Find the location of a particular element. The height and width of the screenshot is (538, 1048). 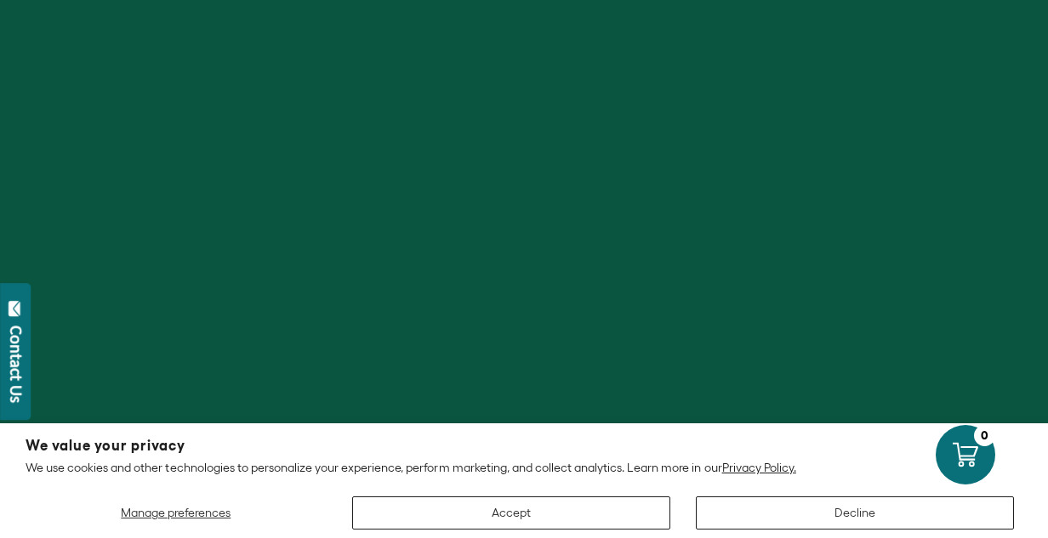

div: Contact Us is located at coordinates (16, 364).